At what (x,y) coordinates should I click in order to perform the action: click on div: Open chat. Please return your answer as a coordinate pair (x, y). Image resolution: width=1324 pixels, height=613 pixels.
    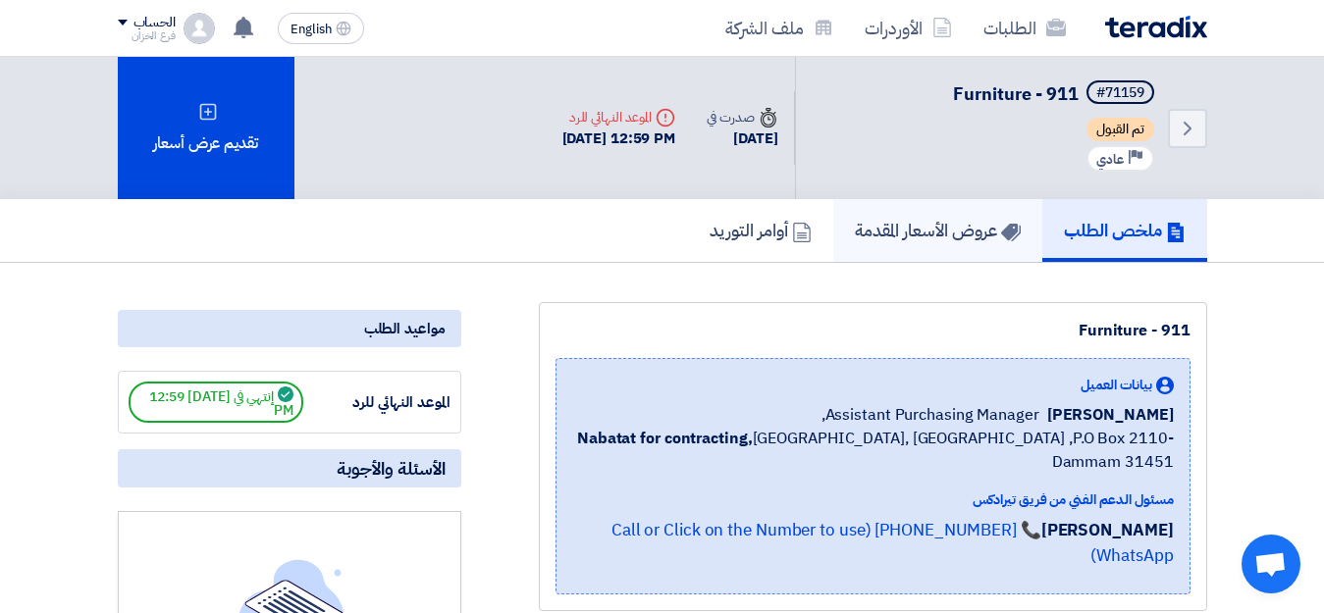
    Looking at the image, I should click on (1271, 564).